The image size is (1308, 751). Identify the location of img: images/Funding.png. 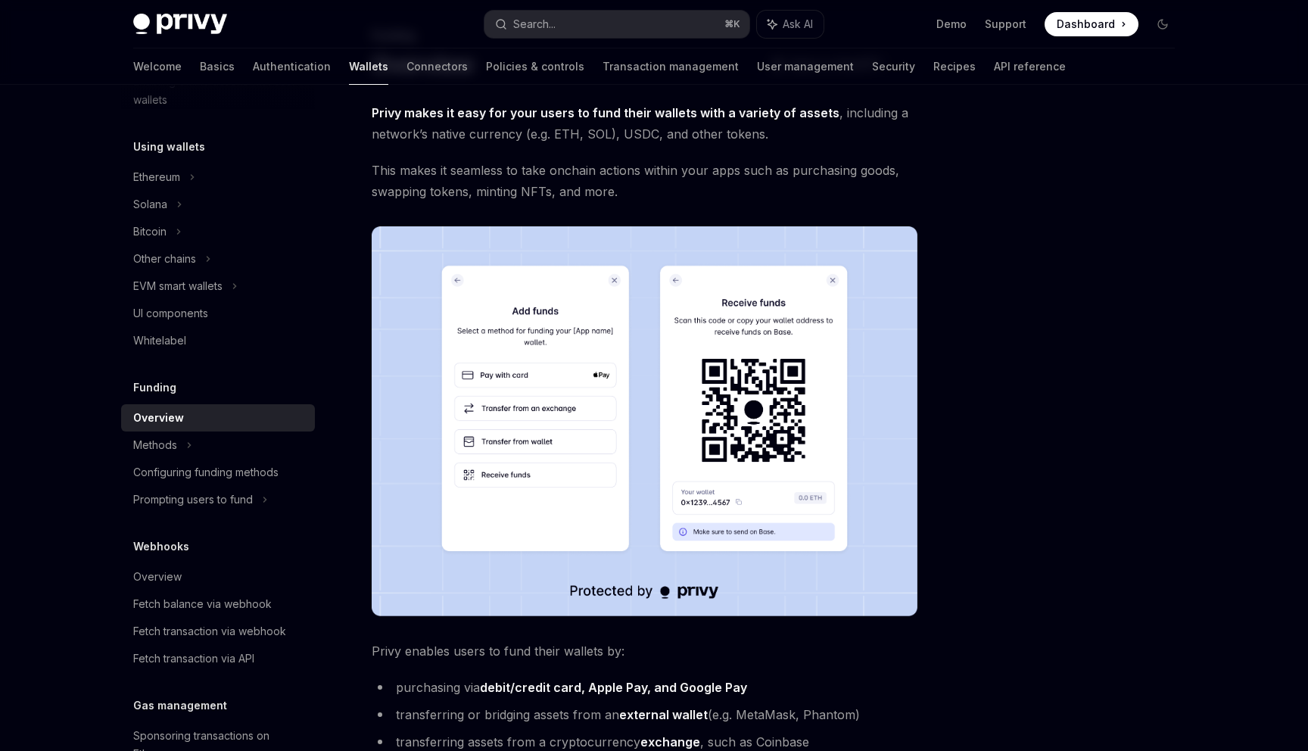
(644, 421).